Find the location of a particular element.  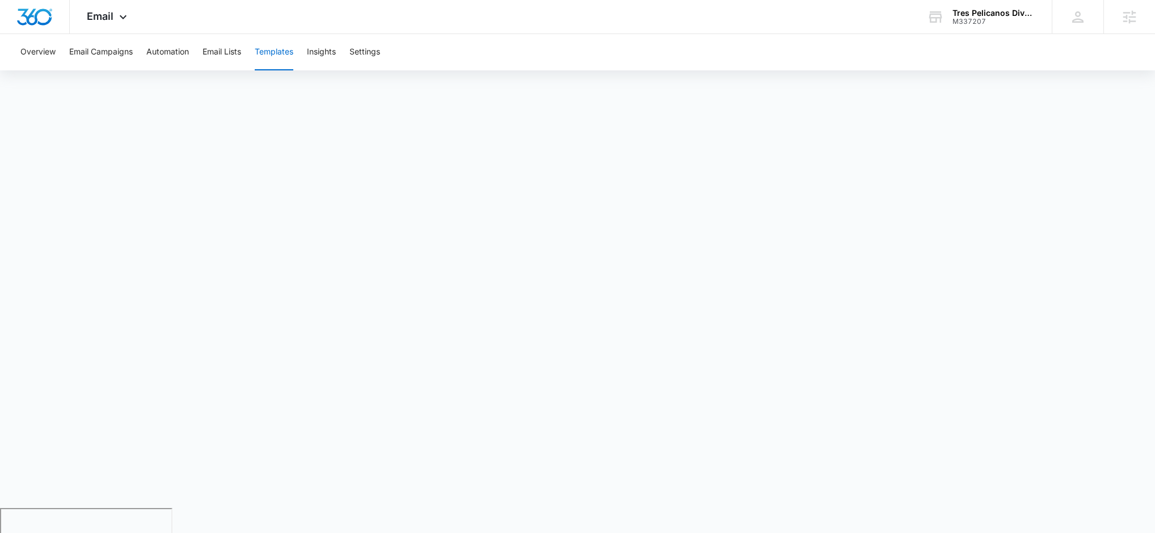

button: Email Campaigns is located at coordinates (101, 52).